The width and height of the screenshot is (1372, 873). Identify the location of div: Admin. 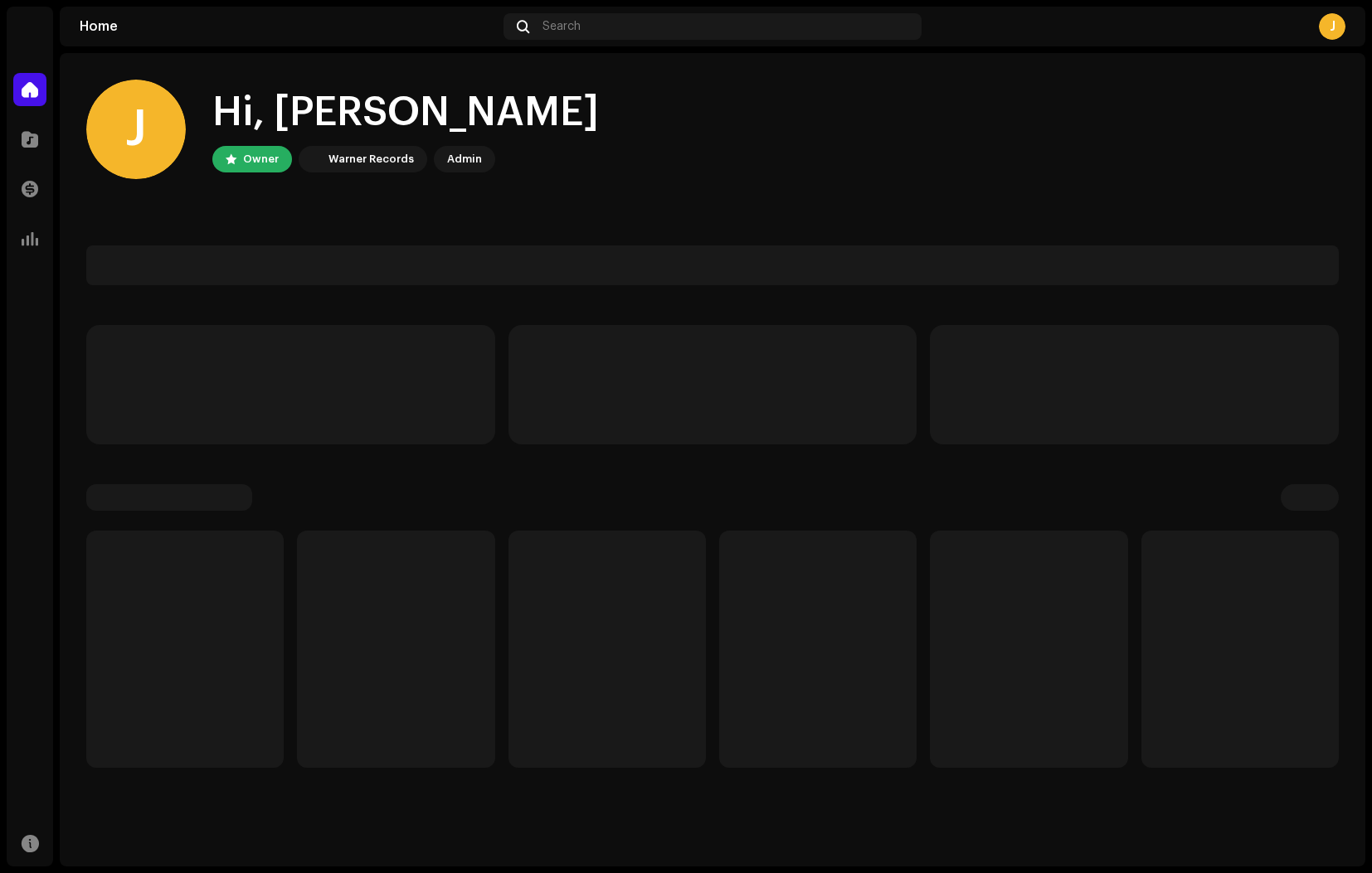
(464, 159).